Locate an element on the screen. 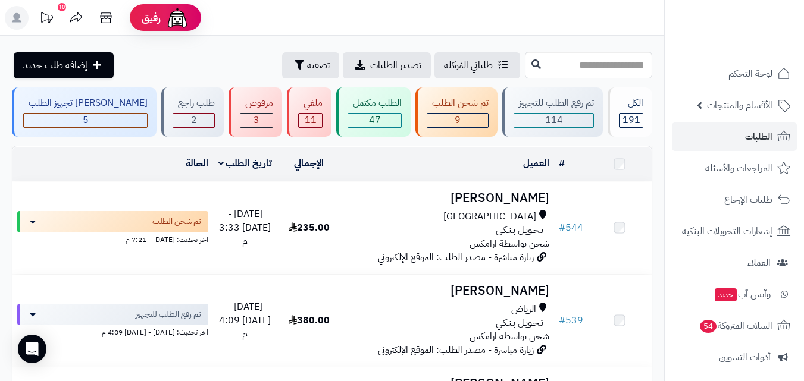 Image resolution: width=804 pixels, height=381 pixels. span: طلباتي المُوكلة is located at coordinates (468, 65).